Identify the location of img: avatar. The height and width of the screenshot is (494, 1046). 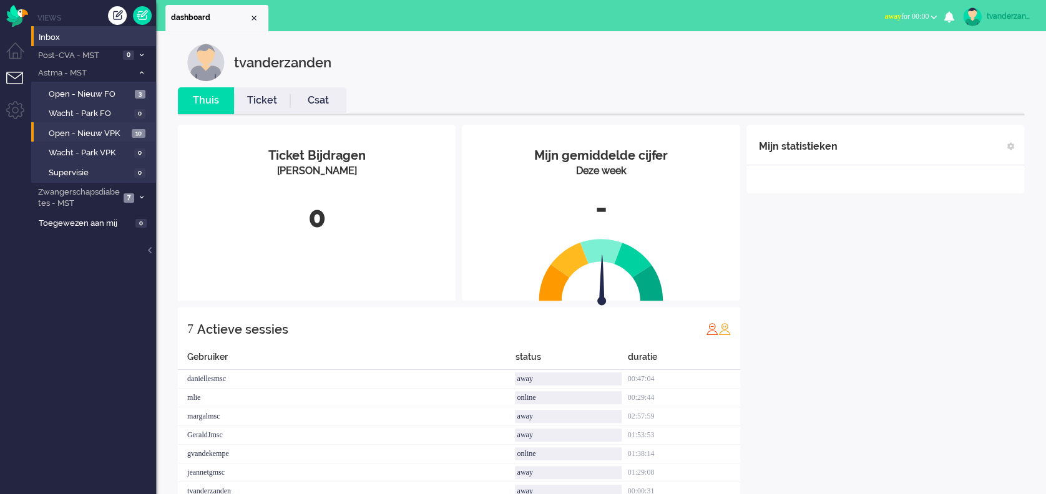
(972, 17).